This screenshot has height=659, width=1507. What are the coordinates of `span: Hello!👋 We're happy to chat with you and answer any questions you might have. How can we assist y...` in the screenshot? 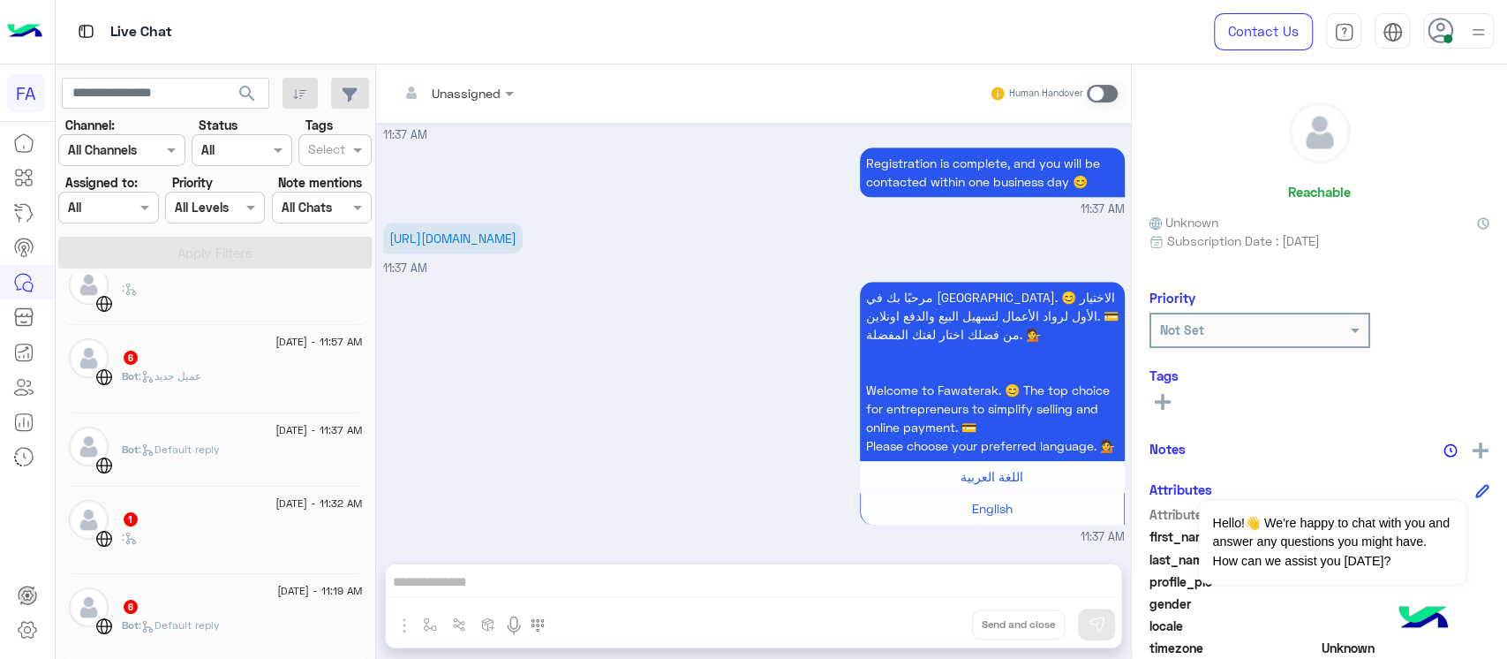 It's located at (1331, 542).